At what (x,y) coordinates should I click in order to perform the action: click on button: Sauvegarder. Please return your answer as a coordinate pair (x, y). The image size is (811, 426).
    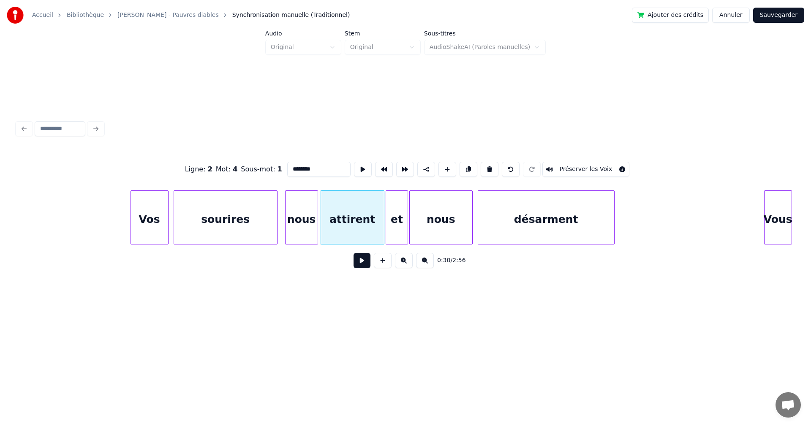
    Looking at the image, I should click on (778, 15).